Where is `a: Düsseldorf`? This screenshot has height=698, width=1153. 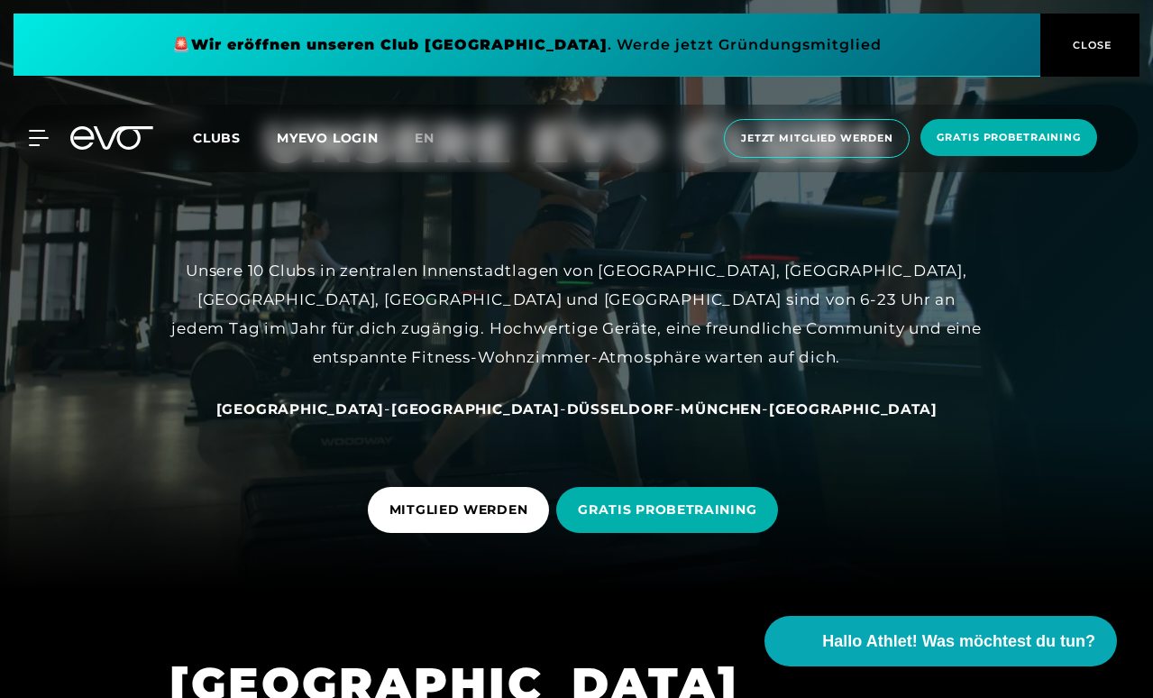 a: Düsseldorf is located at coordinates (620, 408).